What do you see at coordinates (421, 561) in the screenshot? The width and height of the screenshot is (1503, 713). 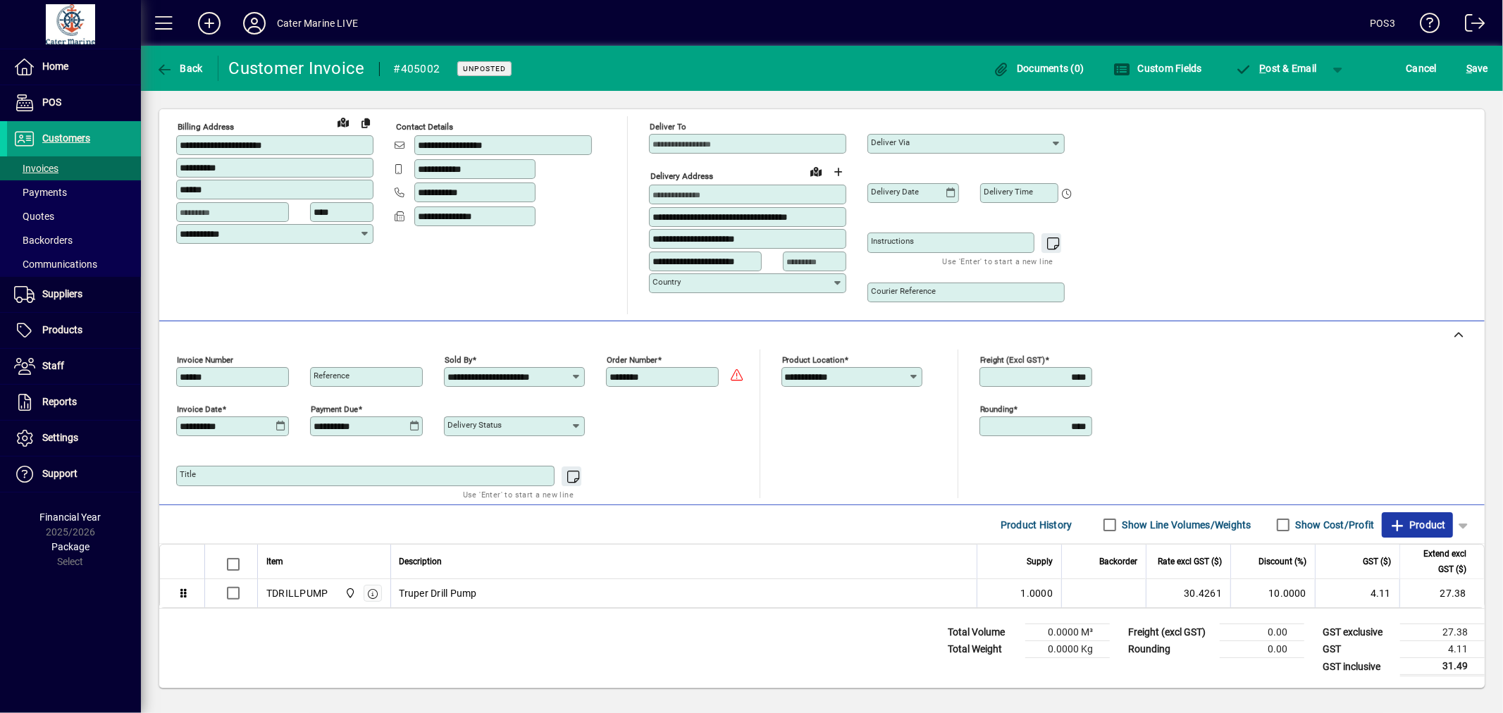 I see `span: Description` at bounding box center [421, 561].